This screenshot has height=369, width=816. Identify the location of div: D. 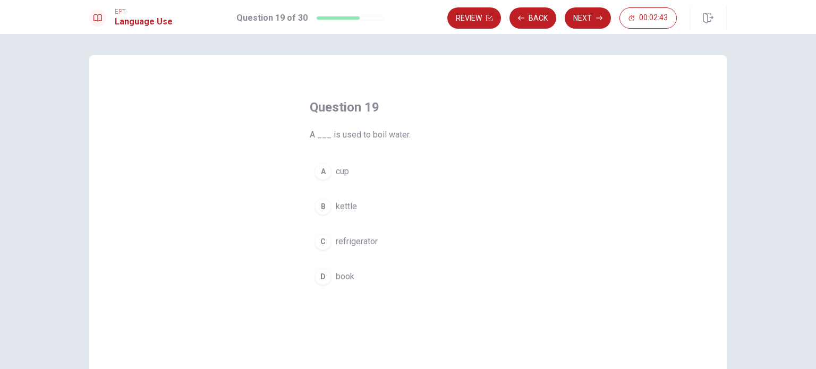
(323, 277).